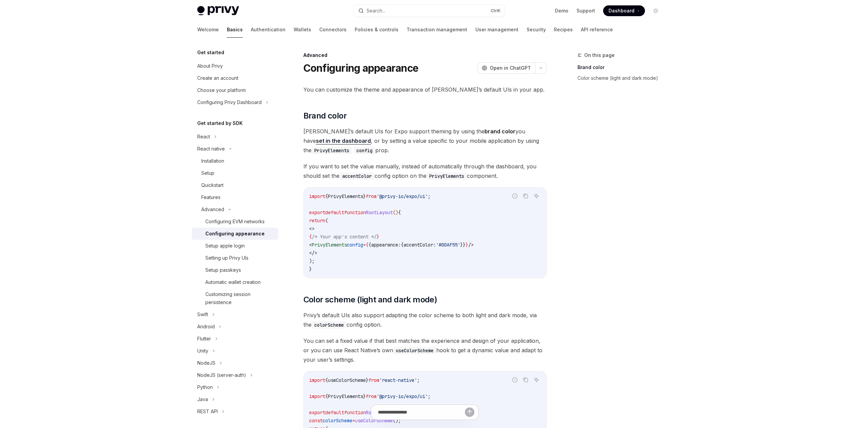  Describe the element at coordinates (207, 412) in the screenshot. I see `div: REST API` at that location.